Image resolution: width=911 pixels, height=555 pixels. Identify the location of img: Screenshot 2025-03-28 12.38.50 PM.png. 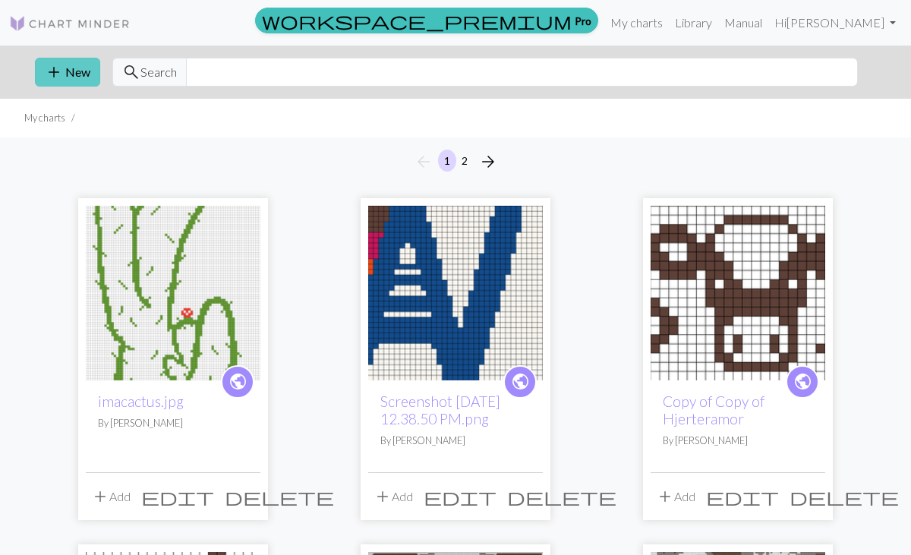
(456, 293).